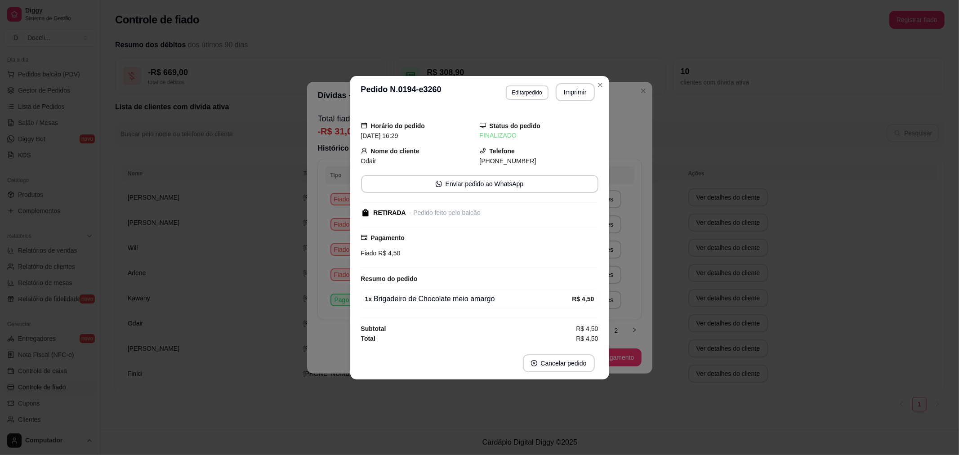 The height and width of the screenshot is (455, 959). Describe the element at coordinates (369, 161) in the screenshot. I see `span: Odair` at that location.